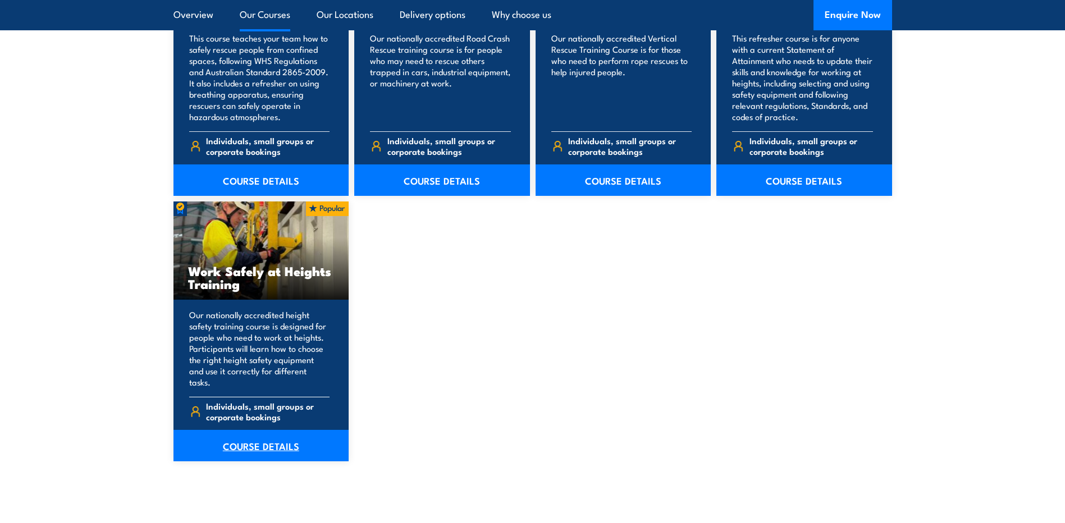 This screenshot has width=1065, height=523. I want to click on h3: Work Safely at Heights Training, so click(261, 277).